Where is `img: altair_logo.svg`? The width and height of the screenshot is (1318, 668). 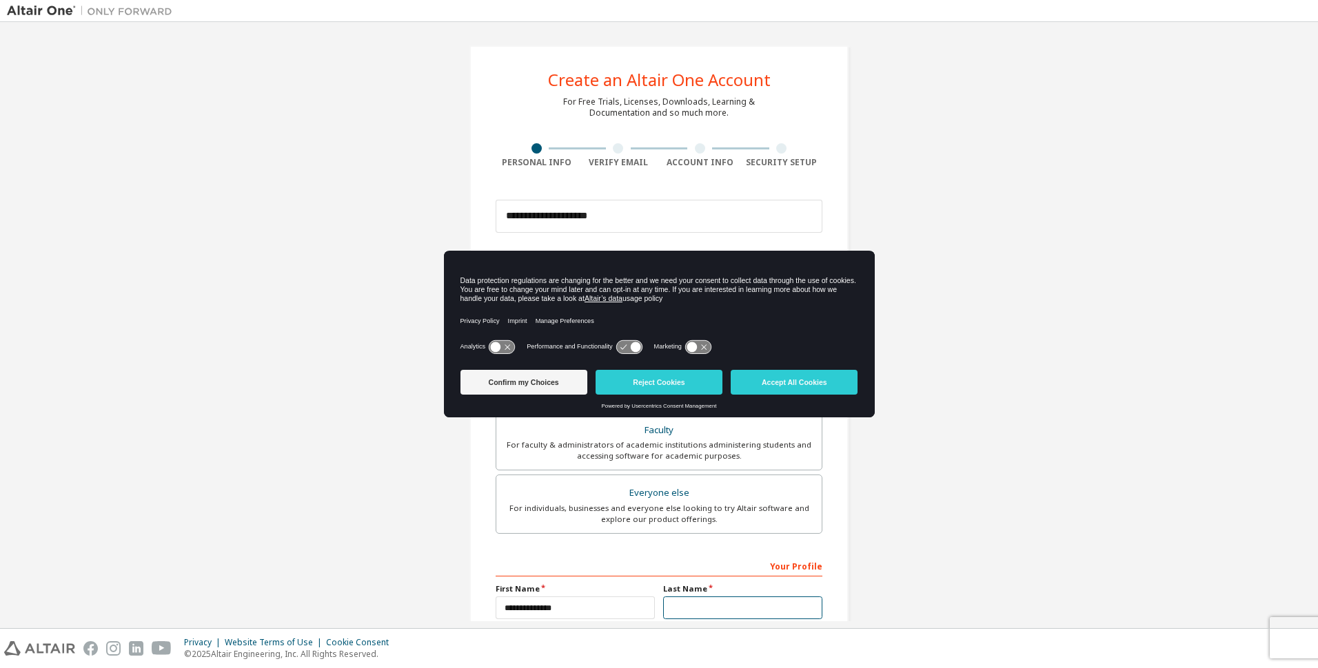
img: altair_logo.svg is located at coordinates (39, 648).